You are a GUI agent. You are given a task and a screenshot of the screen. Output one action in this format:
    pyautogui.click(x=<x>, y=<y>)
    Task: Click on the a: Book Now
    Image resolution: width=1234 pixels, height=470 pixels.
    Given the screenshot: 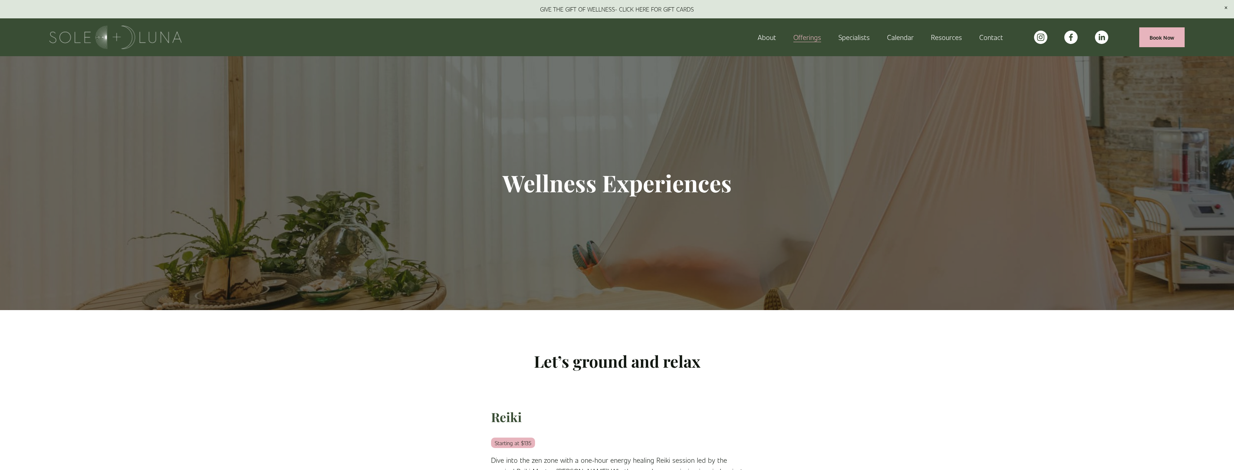 What is the action you would take?
    pyautogui.click(x=1162, y=37)
    